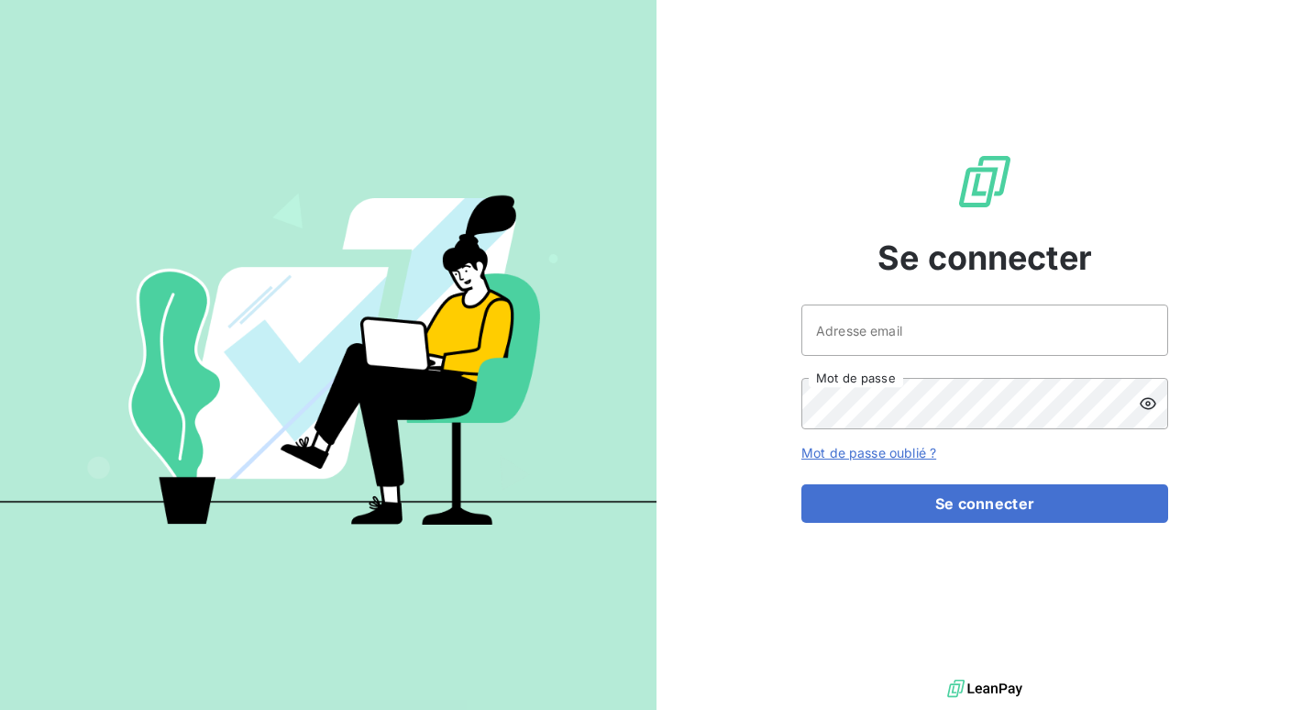  Describe the element at coordinates (868, 452) in the screenshot. I see `a: Mot de passe oublié ?` at that location.